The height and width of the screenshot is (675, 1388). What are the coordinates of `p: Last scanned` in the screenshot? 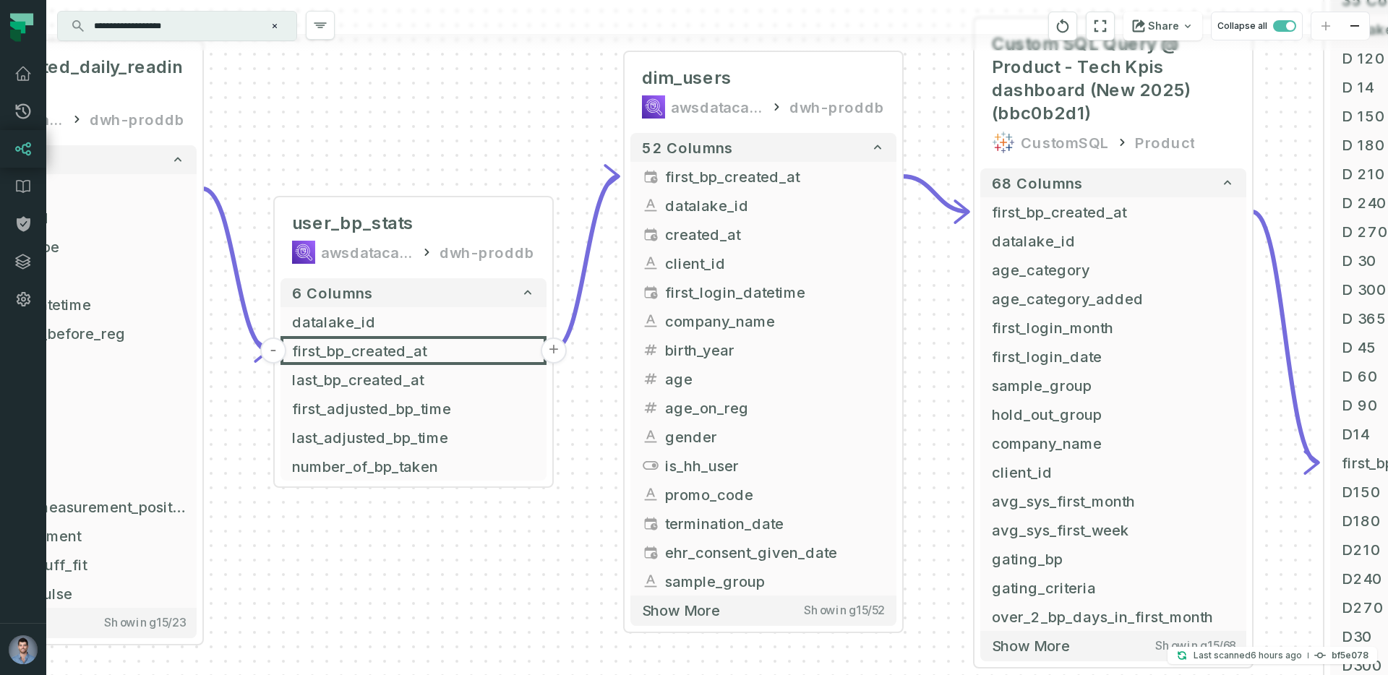 It's located at (1248, 656).